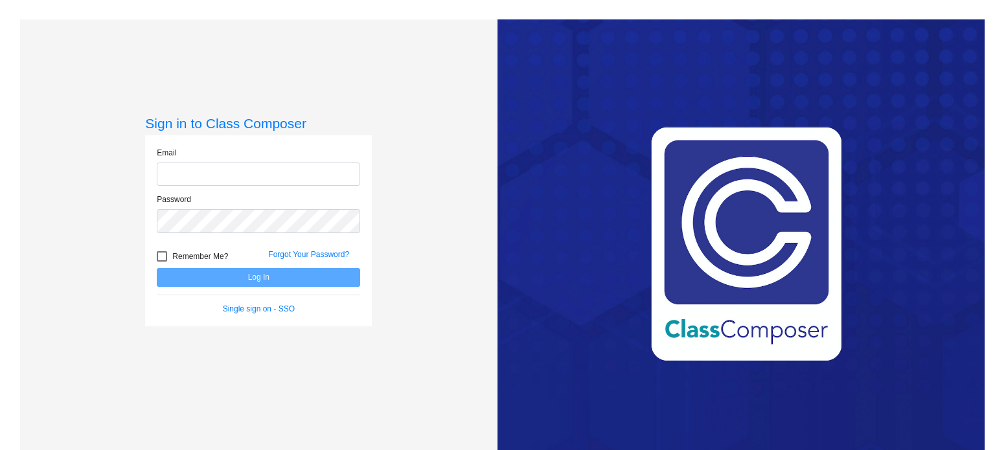 Image resolution: width=995 pixels, height=450 pixels. I want to click on span: Remember Me?, so click(200, 256).